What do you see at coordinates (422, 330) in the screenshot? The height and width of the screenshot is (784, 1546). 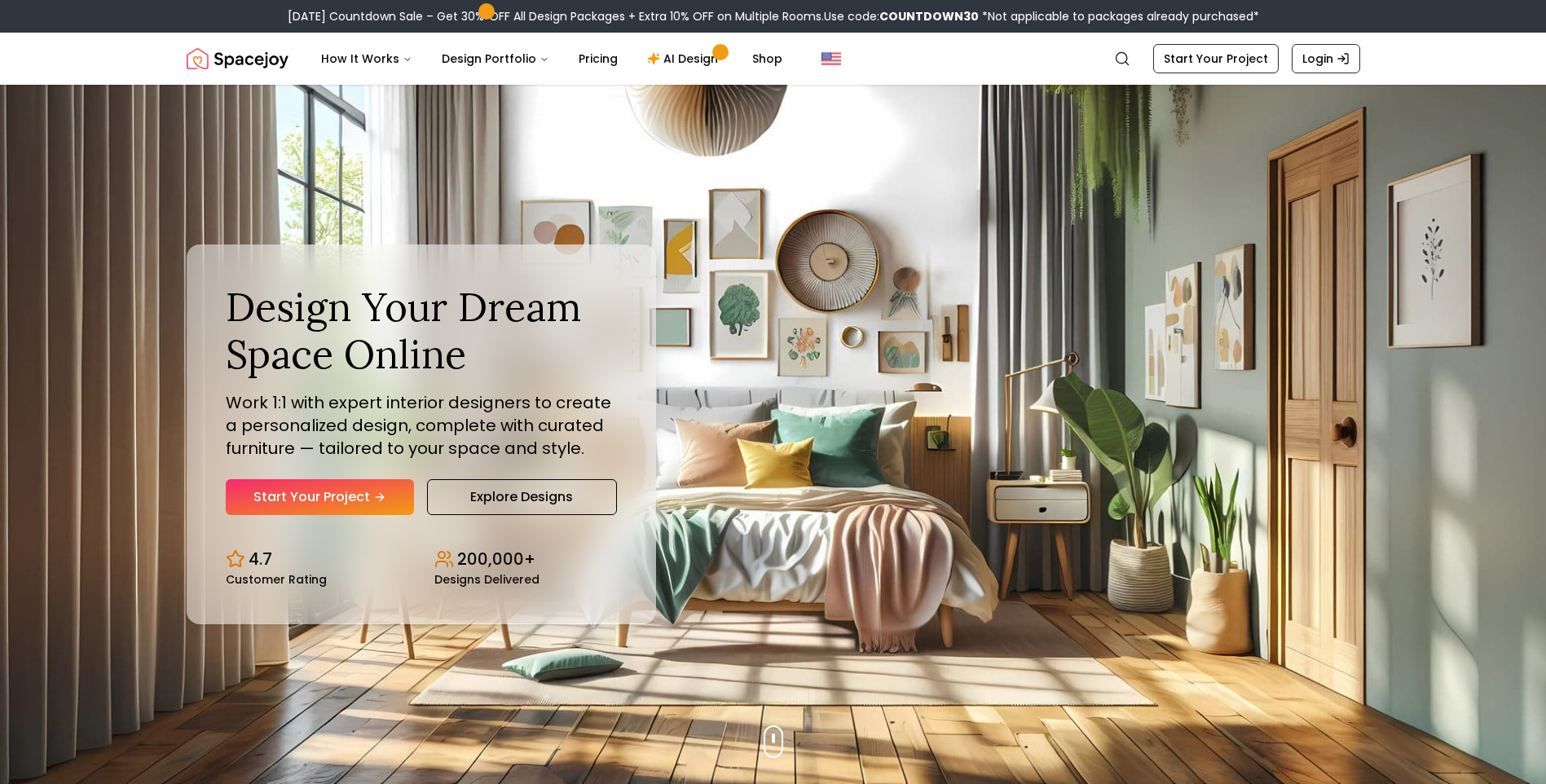 I see `h1: Design Your Dream Space Online` at bounding box center [422, 330].